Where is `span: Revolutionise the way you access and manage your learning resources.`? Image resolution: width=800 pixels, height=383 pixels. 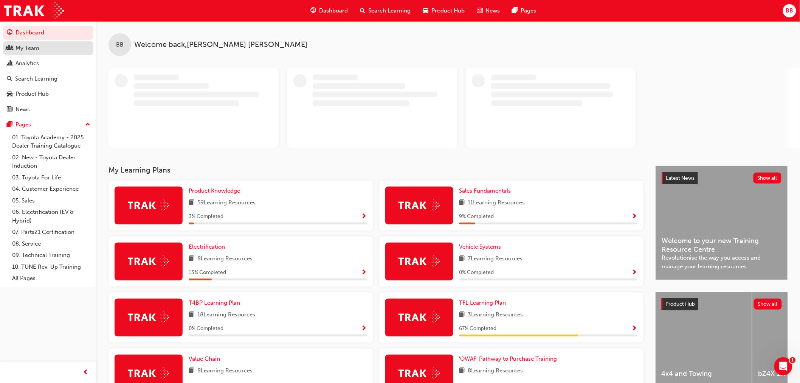 span: Revolutionise the way you access and manage your learning resources. is located at coordinates (722, 262).